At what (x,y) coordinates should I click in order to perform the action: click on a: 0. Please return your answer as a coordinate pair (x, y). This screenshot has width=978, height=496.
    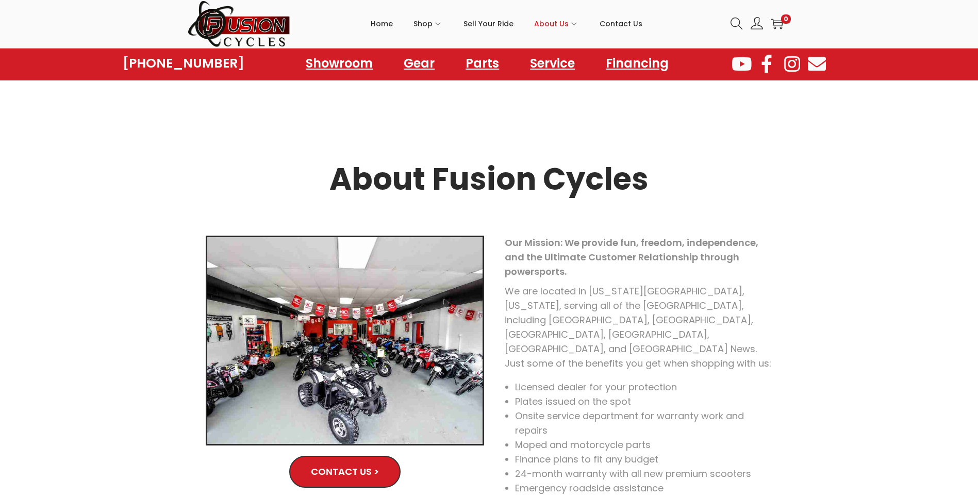
    Looking at the image, I should click on (777, 24).